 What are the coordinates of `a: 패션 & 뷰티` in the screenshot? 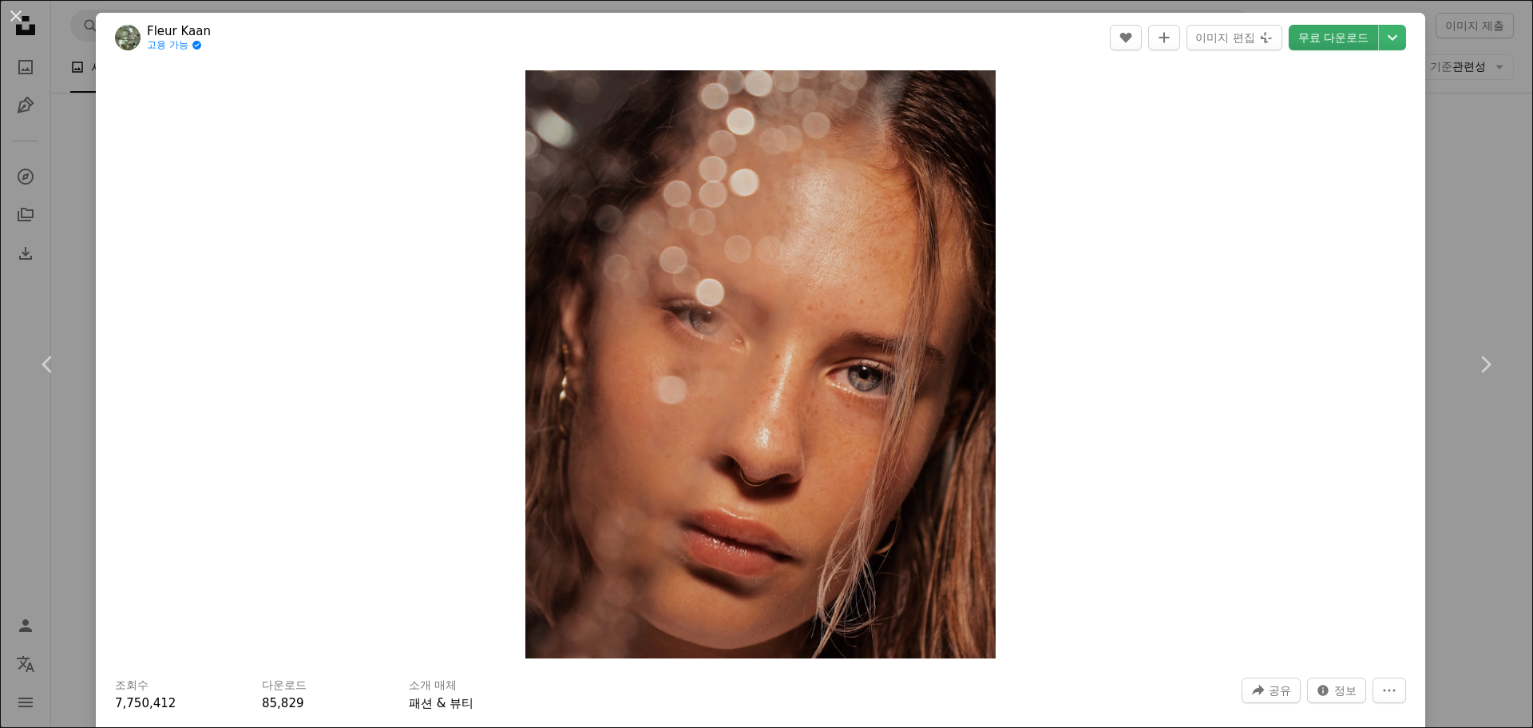 It's located at (441, 703).